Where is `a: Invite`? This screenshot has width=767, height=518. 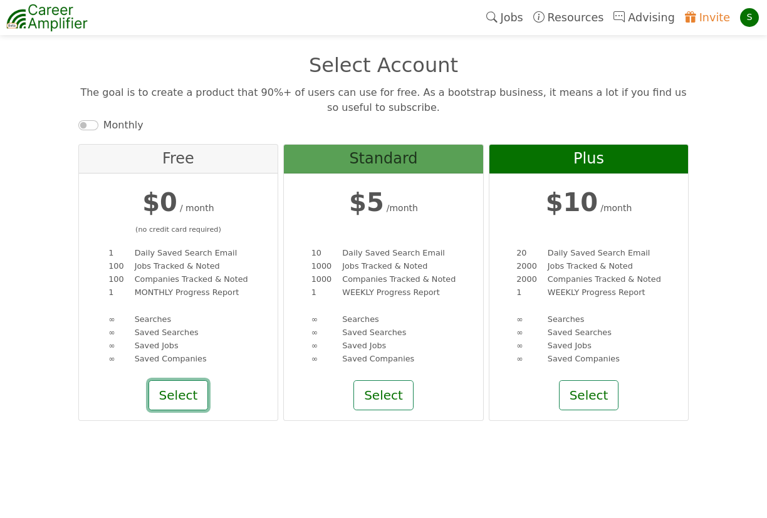
a: Invite is located at coordinates (708, 18).